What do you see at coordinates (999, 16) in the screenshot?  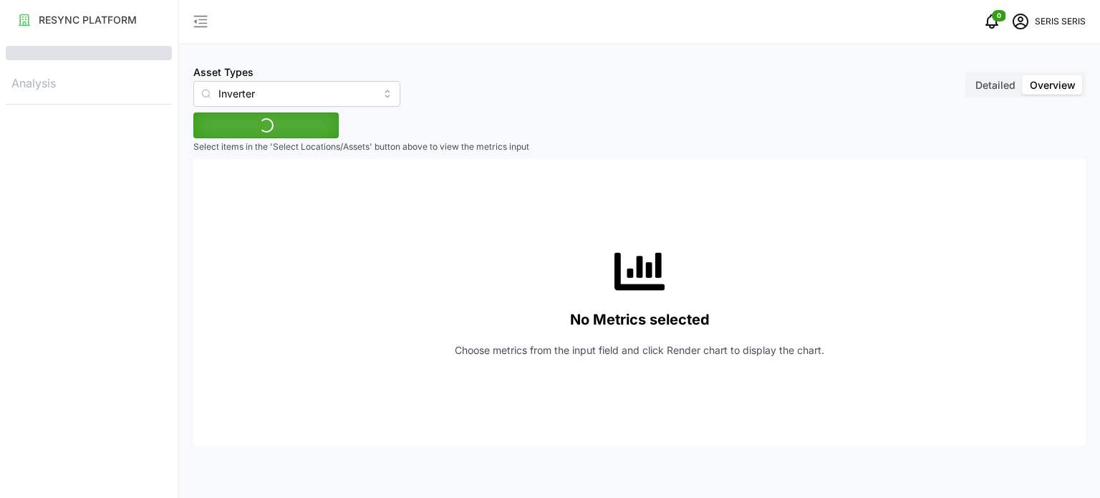 I see `span: 0` at bounding box center [999, 16].